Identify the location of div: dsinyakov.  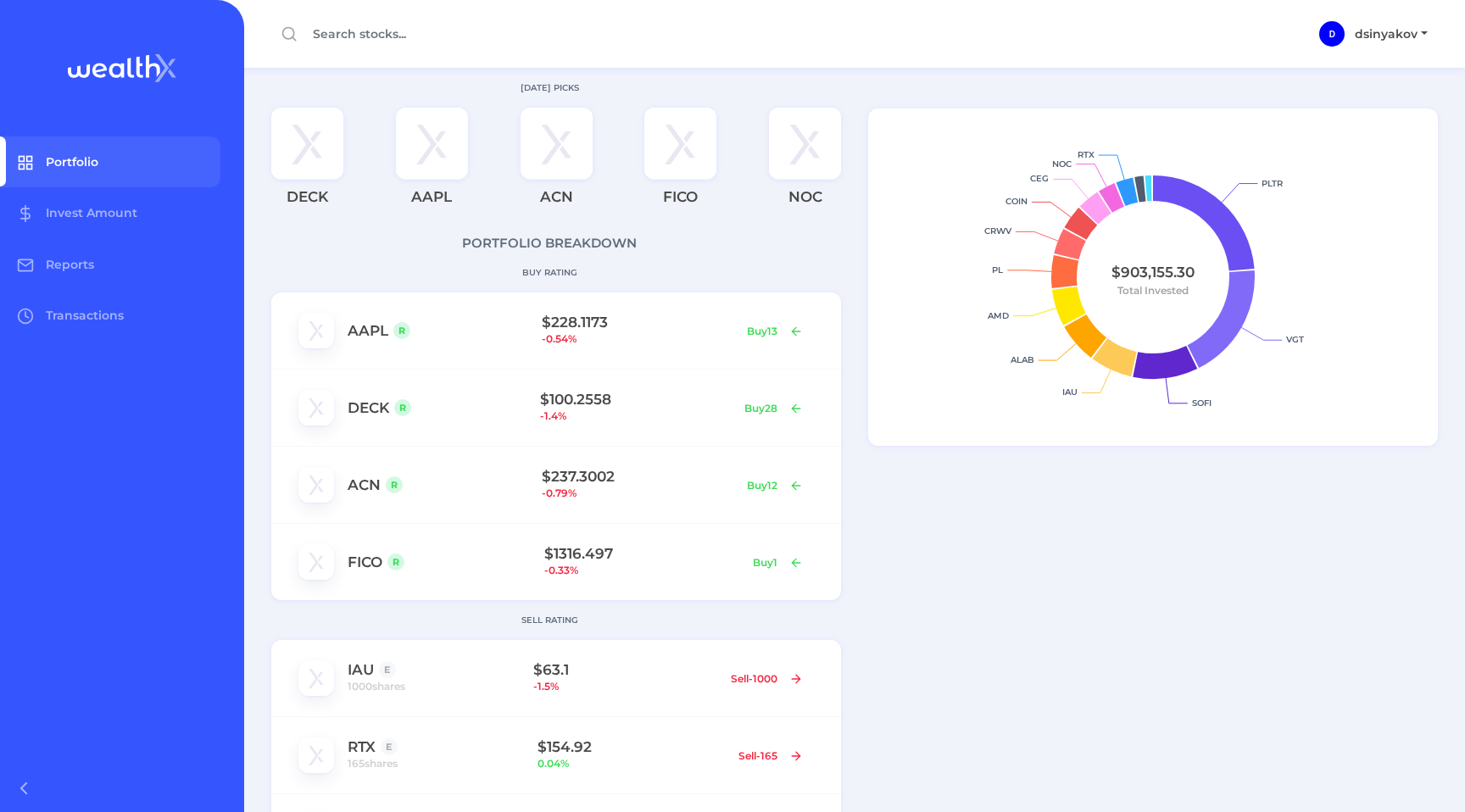
(1332, 34).